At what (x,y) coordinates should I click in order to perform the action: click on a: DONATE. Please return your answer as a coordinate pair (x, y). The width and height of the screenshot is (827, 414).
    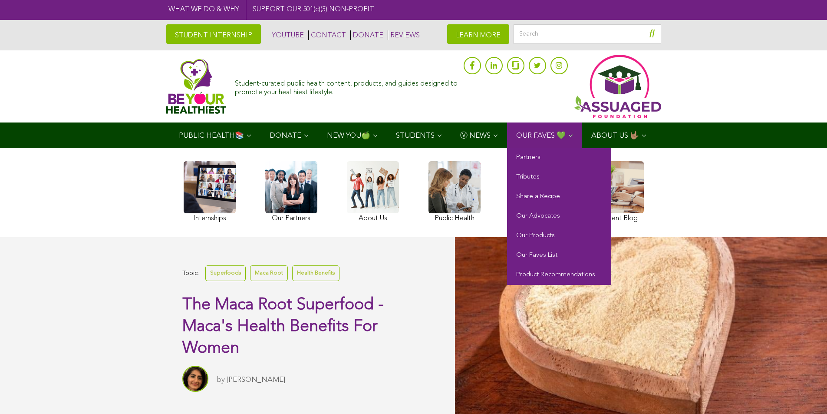
    Looking at the image, I should click on (367, 35).